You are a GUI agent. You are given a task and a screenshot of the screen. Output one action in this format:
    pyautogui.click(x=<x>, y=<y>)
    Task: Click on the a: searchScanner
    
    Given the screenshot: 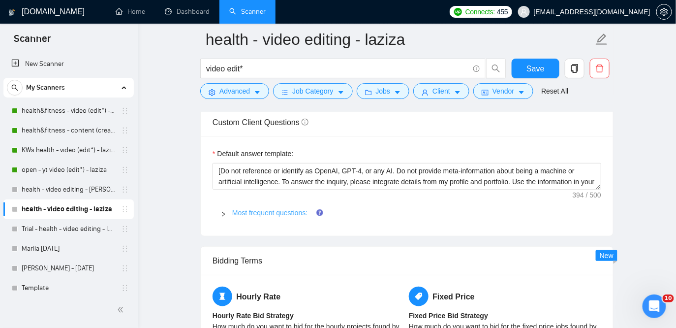 What is the action you would take?
    pyautogui.click(x=248, y=11)
    